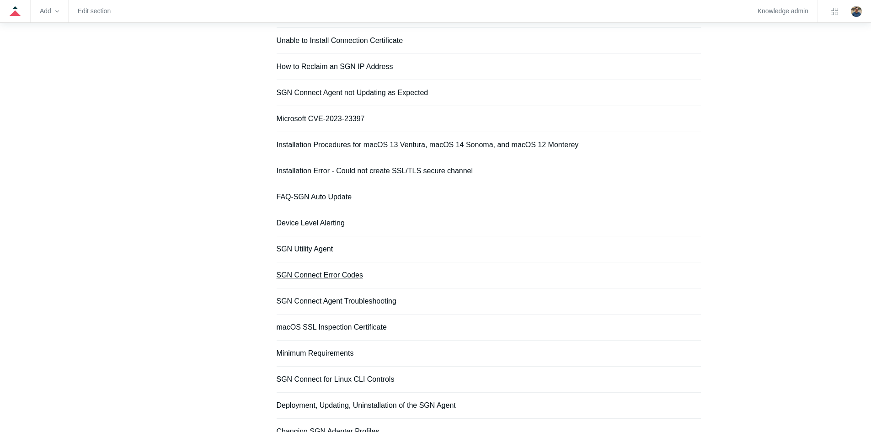  What do you see at coordinates (320, 275) in the screenshot?
I see `a: SGN Connect Error Codes` at bounding box center [320, 275].